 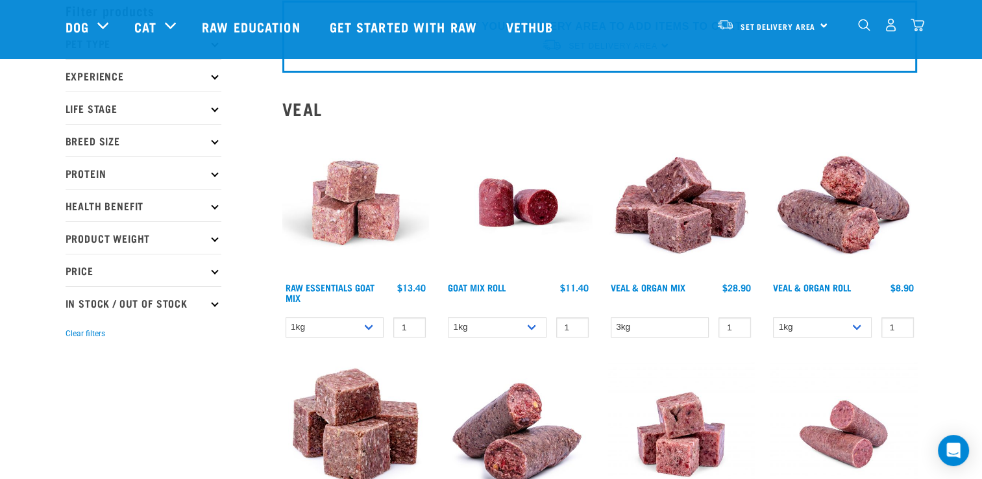 I want to click on img: home-icon-1@2x.png, so click(x=864, y=25).